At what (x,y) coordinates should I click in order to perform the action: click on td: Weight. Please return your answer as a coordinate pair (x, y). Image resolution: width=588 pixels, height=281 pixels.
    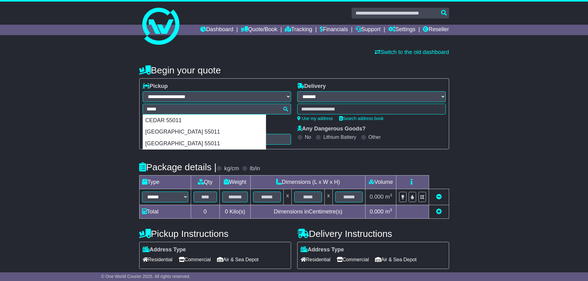
    Looking at the image, I should click on (235, 182).